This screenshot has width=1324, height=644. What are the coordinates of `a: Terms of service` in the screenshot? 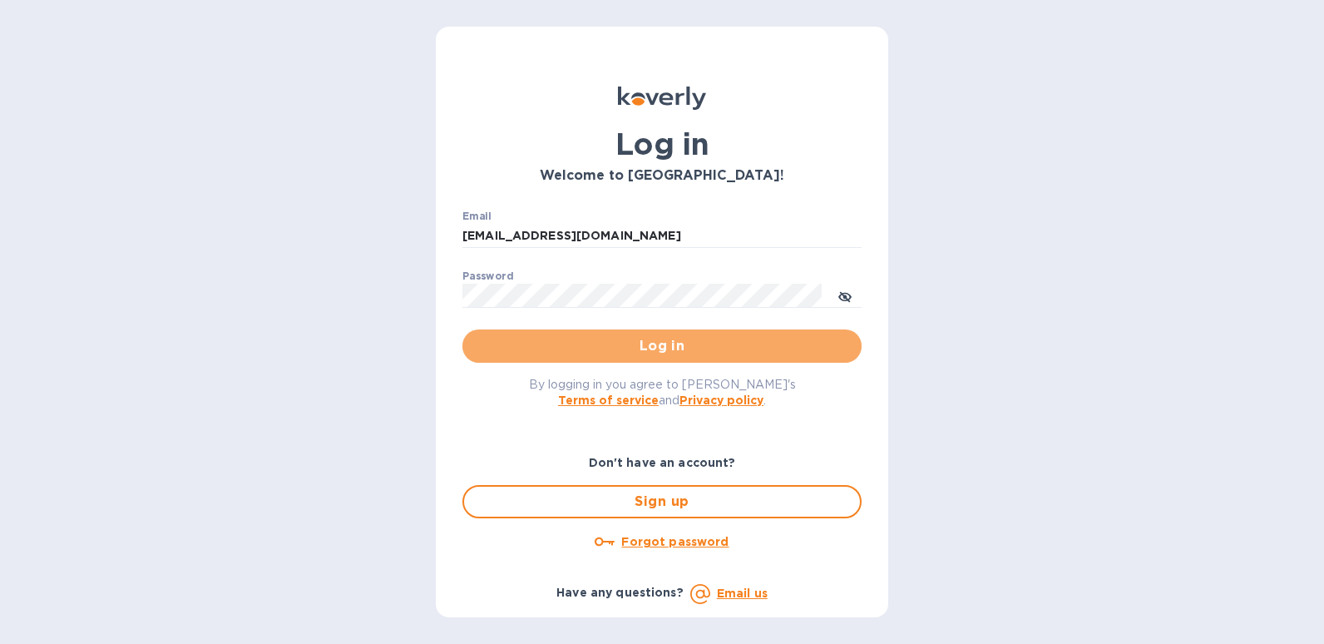 It's located at (608, 400).